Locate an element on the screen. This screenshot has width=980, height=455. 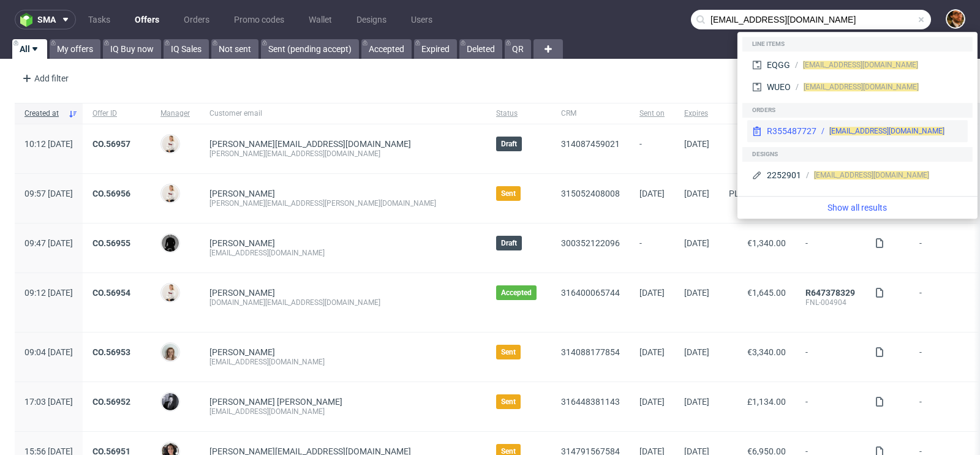
a: Accepted is located at coordinates (387, 49).